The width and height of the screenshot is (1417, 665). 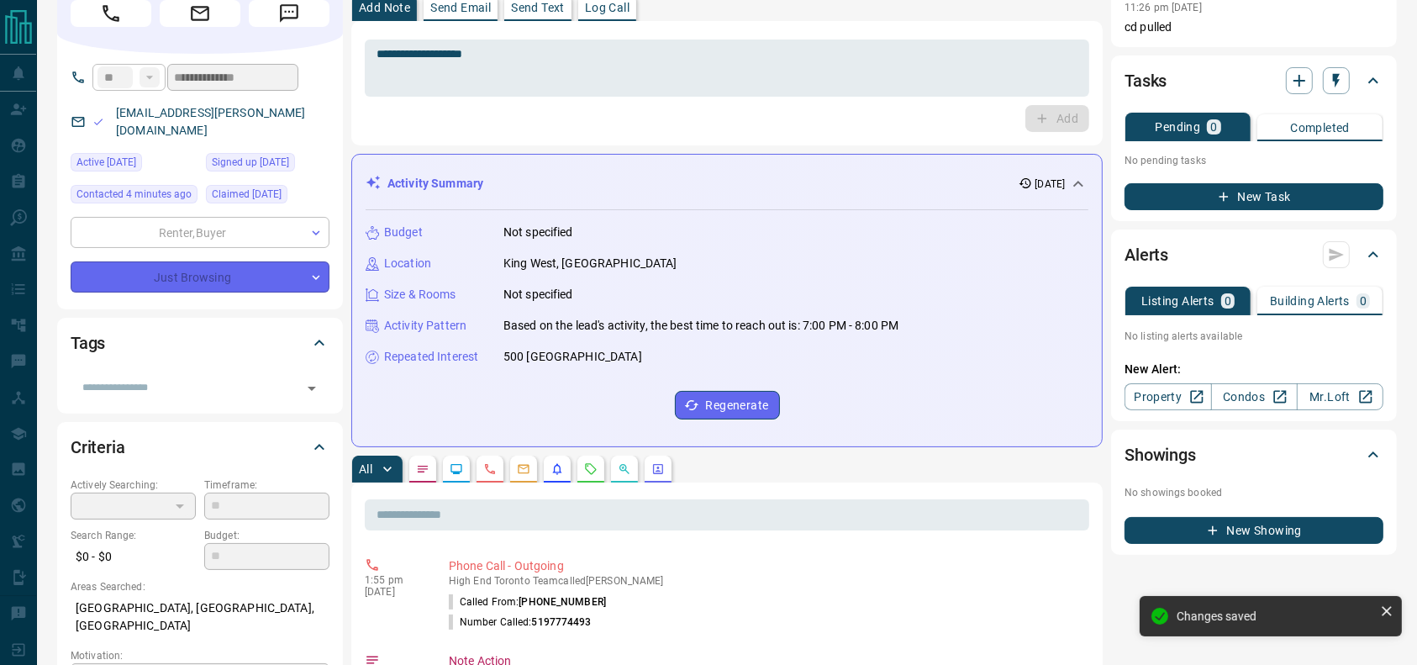 What do you see at coordinates (1254, 455) in the screenshot?
I see `div: Showings` at bounding box center [1254, 455].